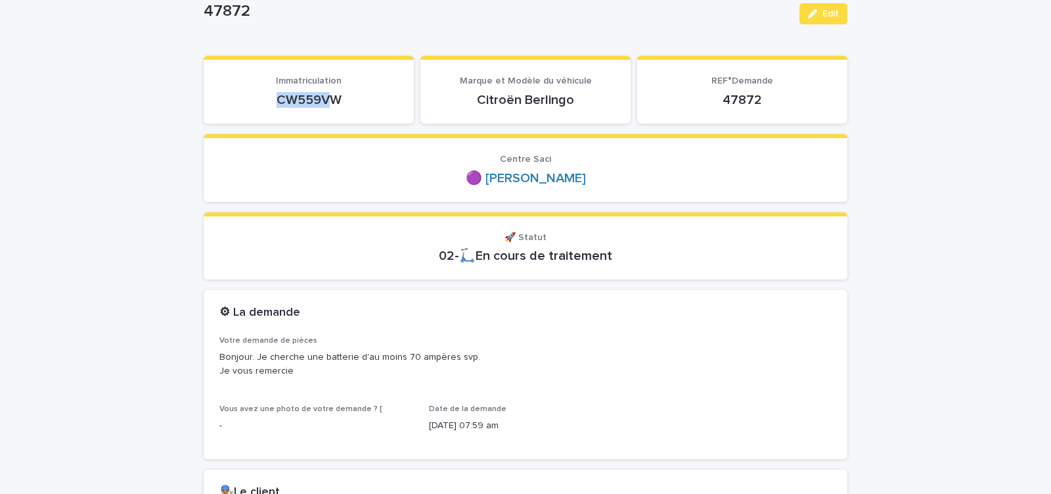  Describe the element at coordinates (526, 100) in the screenshot. I see `p: Citroën Berlingo` at that location.